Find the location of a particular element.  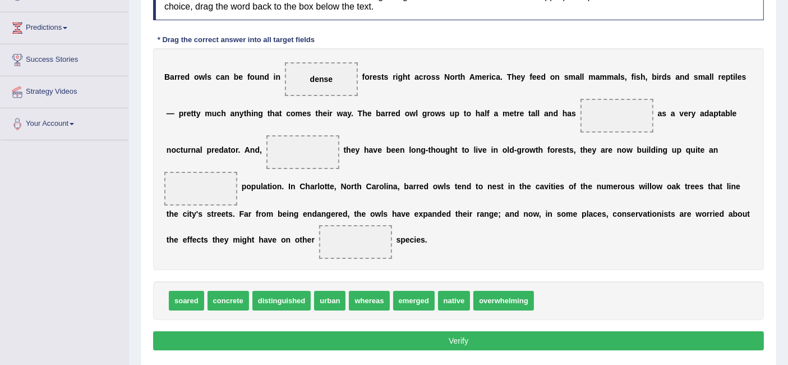

b: B is located at coordinates (167, 77).